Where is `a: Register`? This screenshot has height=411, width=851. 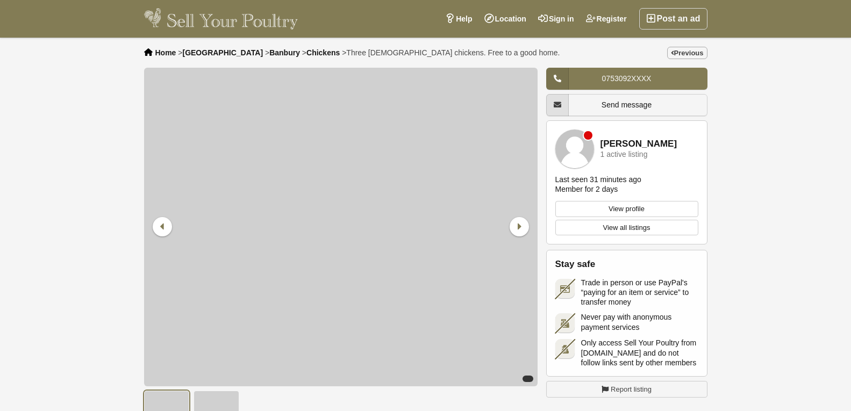 a: Register is located at coordinates (606, 19).